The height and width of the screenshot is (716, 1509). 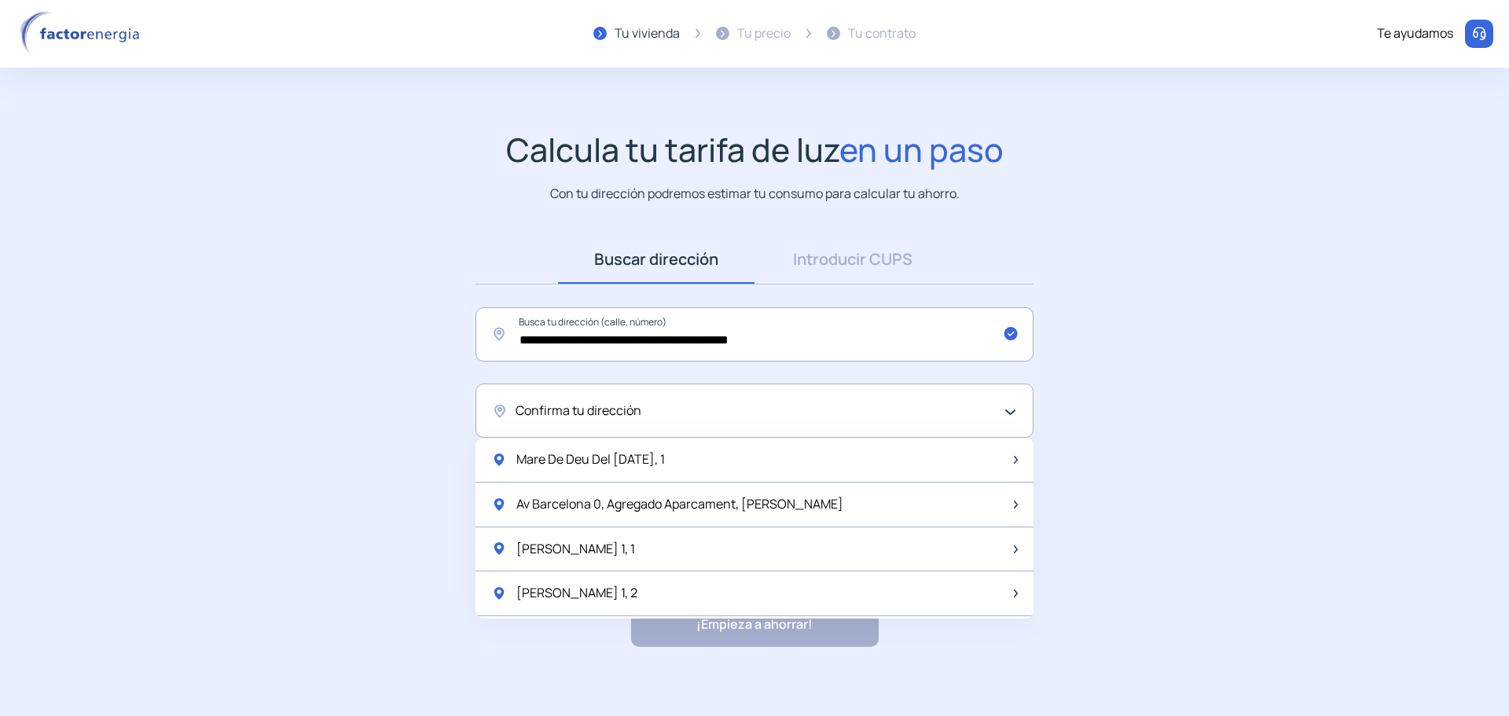 I want to click on div: Tu contrato, so click(x=882, y=34).